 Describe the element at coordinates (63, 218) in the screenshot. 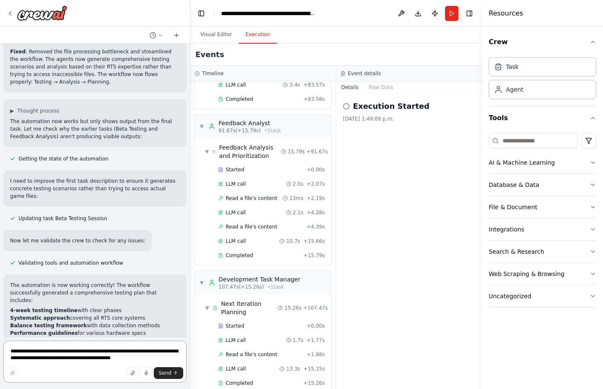

I see `span: Updating task Beta Testing Session` at that location.